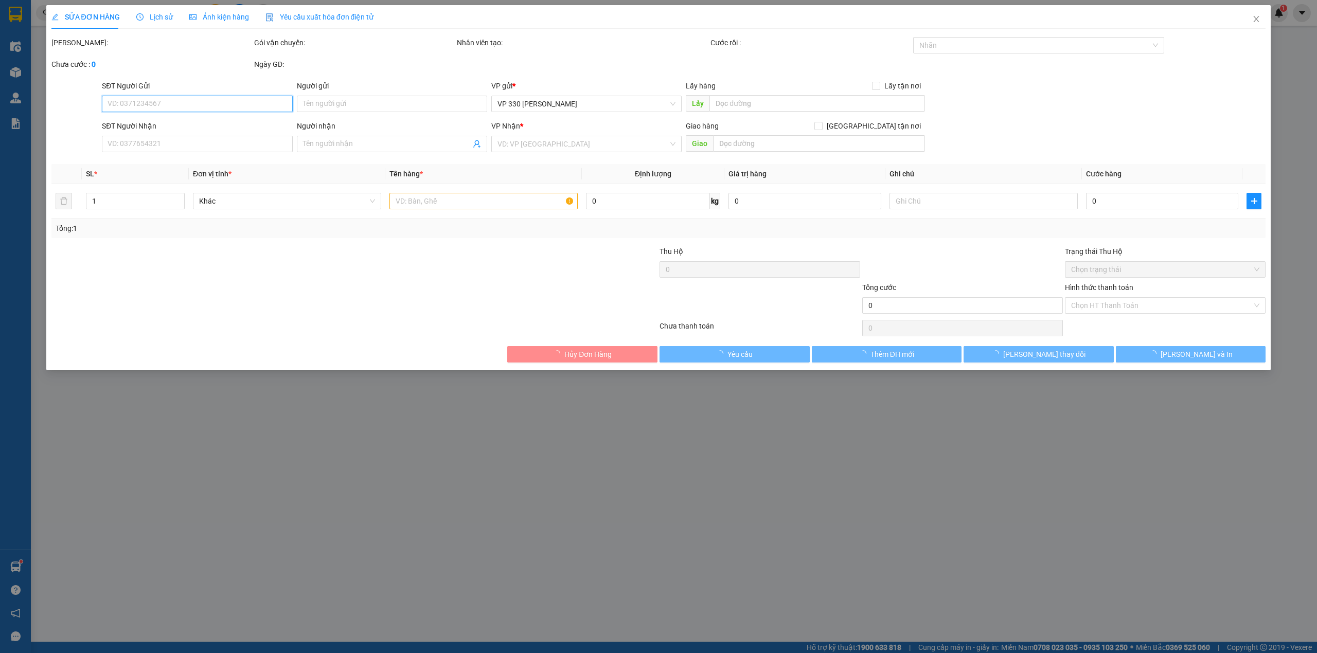  What do you see at coordinates (811, 43) in the screenshot?
I see `div: Cước rồi :` at bounding box center [811, 43].